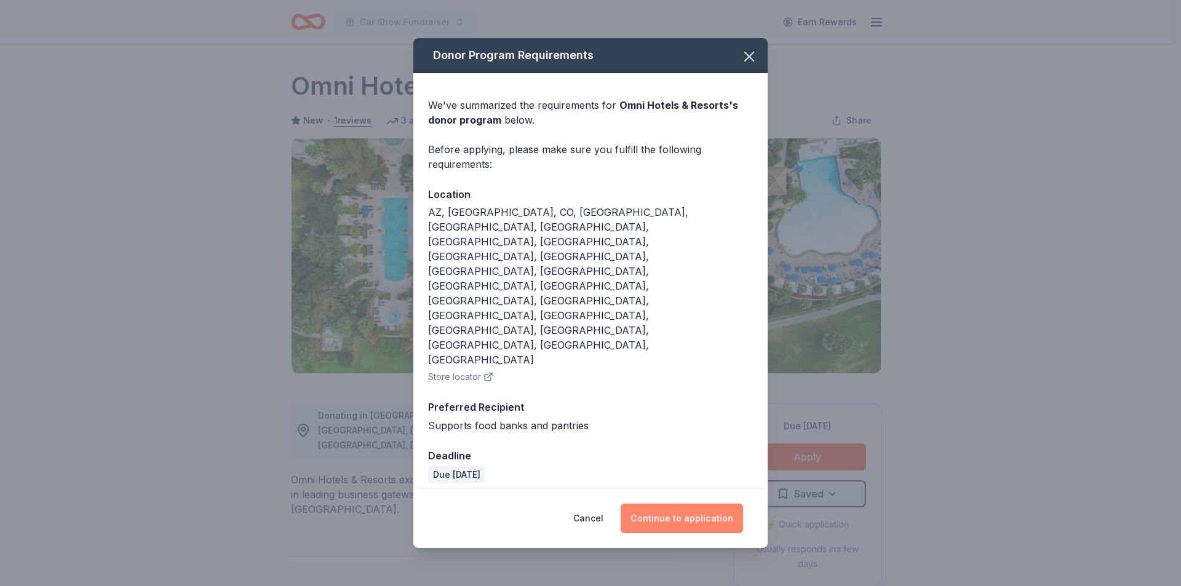  I want to click on div: Location, so click(591, 194).